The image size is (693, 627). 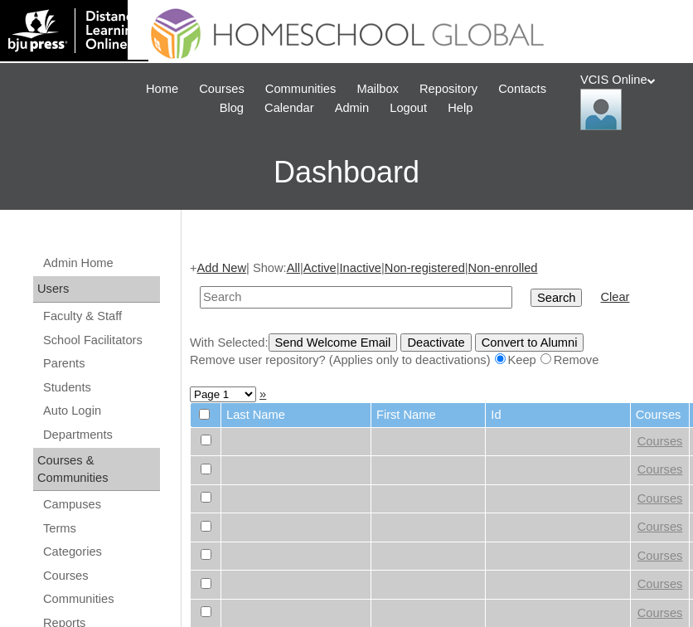 What do you see at coordinates (660, 414) in the screenshot?
I see `td: Courses` at bounding box center [660, 414].